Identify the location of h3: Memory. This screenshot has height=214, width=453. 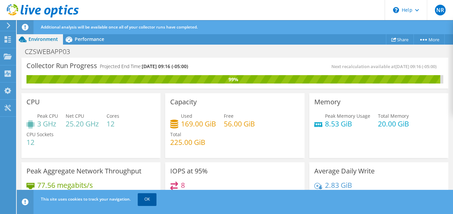
(327, 102).